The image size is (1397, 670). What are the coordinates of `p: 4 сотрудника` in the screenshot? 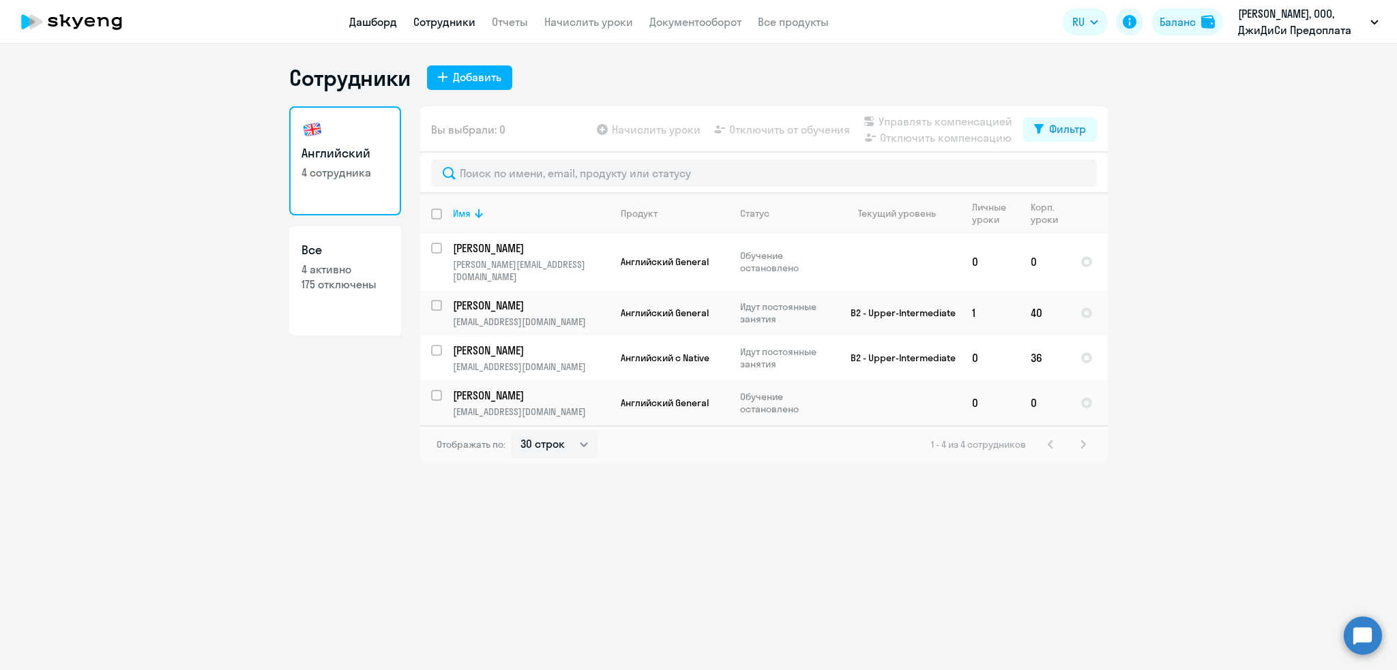 It's located at (345, 173).